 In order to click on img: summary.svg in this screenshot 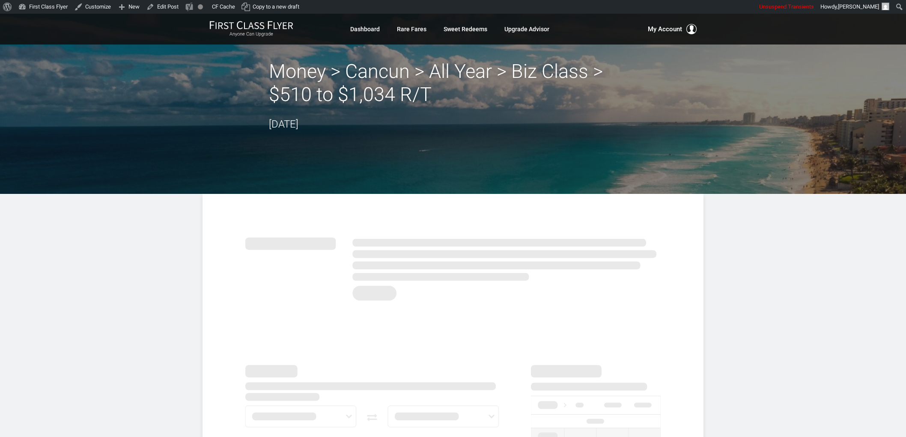, I will do `click(453, 267)`.